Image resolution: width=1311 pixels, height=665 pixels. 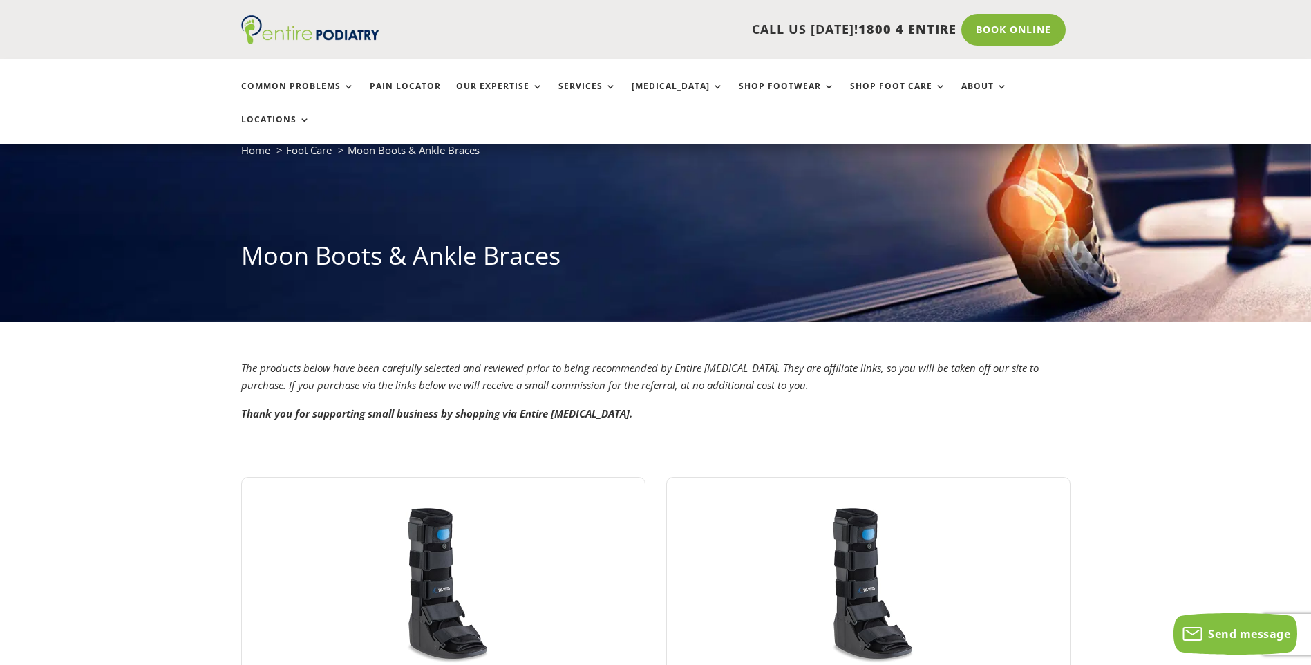 I want to click on h1: Moon Boots & Ankle Braces, so click(x=656, y=259).